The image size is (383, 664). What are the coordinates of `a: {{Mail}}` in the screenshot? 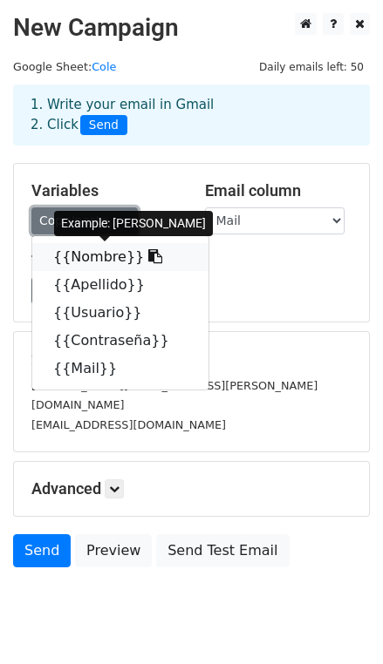 It's located at (120, 369).